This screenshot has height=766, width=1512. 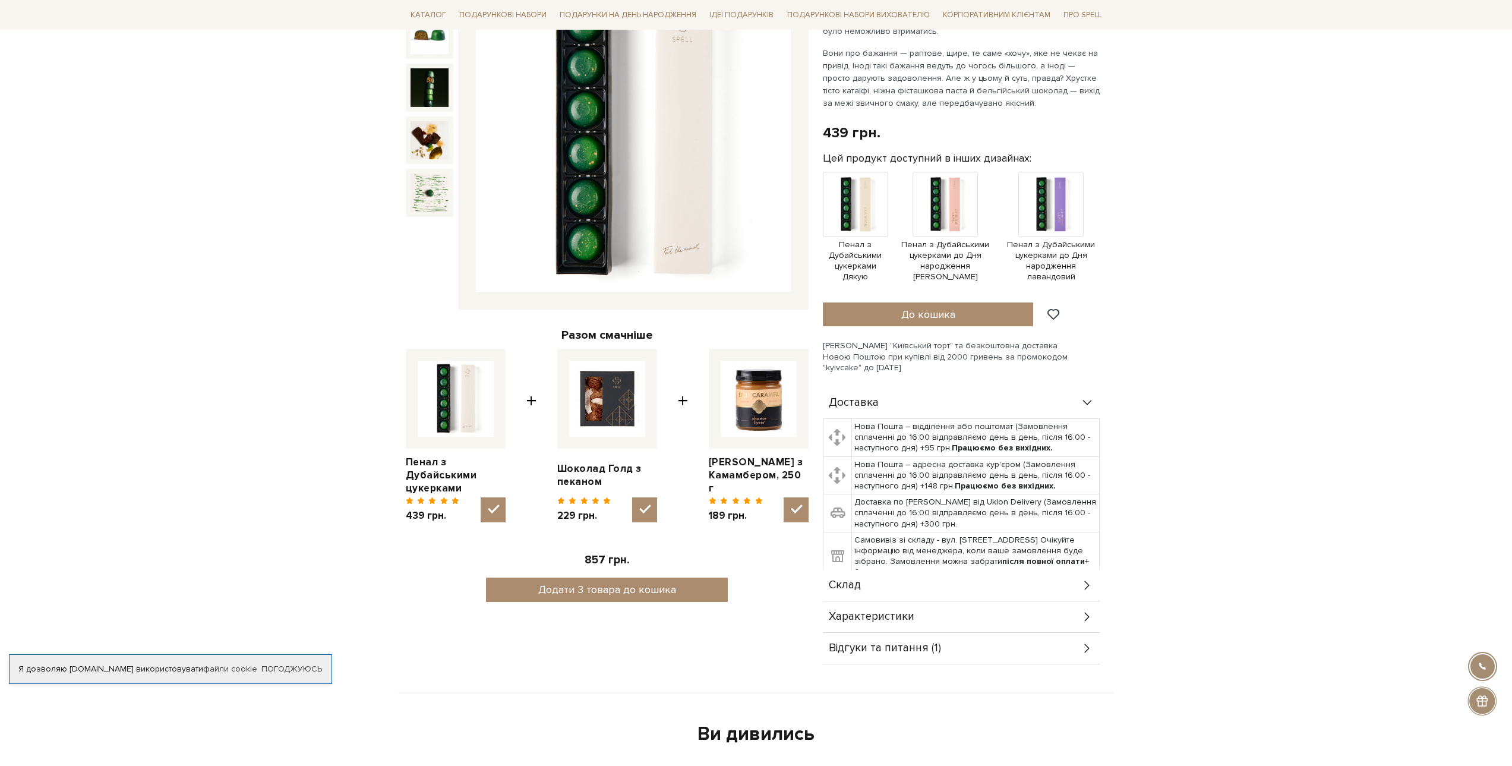 What do you see at coordinates (759, 399) in the screenshot?
I see `img: Карамель з Камамбером, 250 г` at bounding box center [759, 399].